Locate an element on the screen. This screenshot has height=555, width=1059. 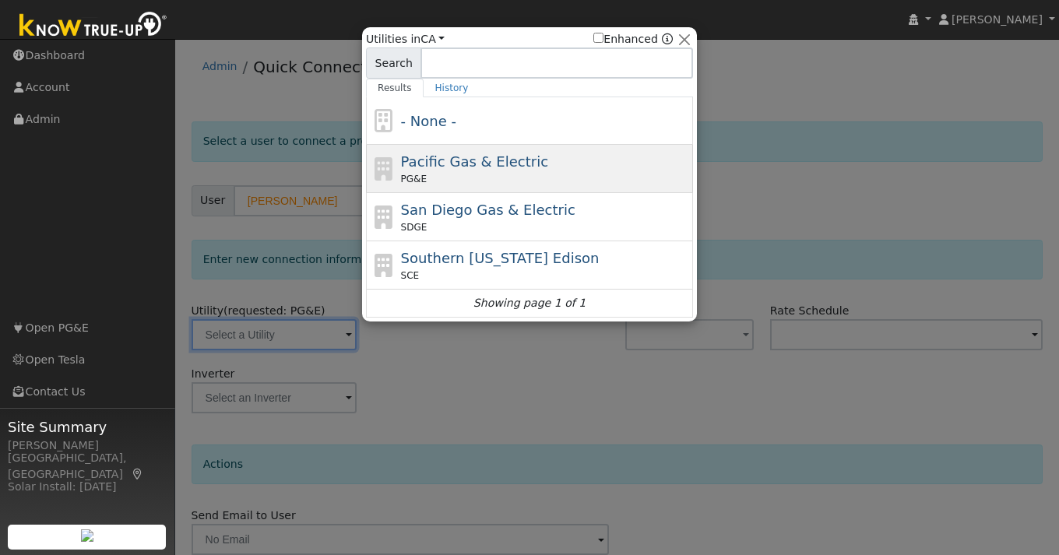
img: retrieve is located at coordinates (87, 536).